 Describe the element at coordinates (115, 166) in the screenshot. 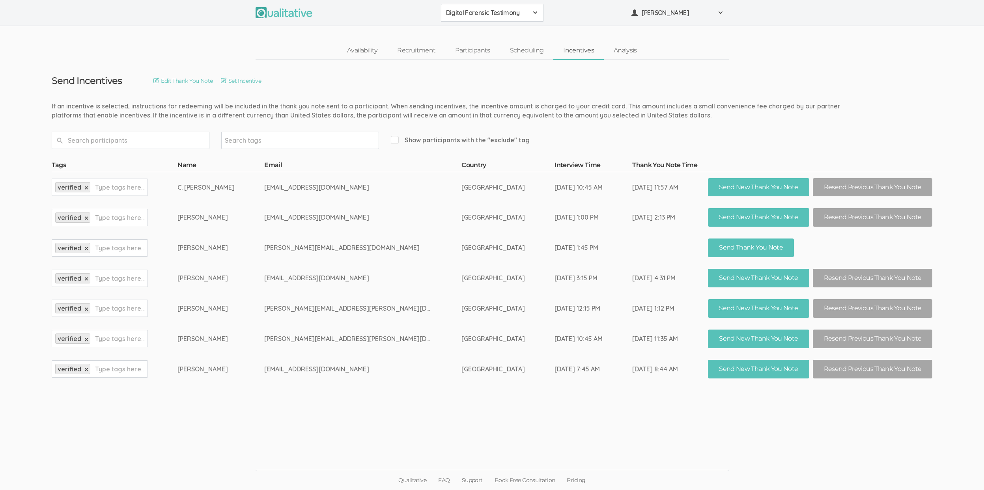

I see `th: Tags` at that location.